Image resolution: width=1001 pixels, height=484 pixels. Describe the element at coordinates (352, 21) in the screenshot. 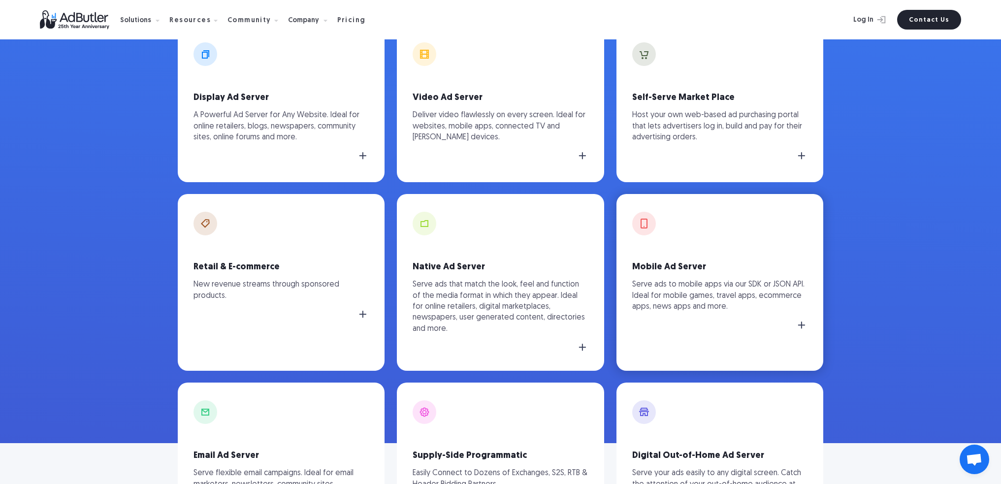

I see `div: Pricing` at that location.